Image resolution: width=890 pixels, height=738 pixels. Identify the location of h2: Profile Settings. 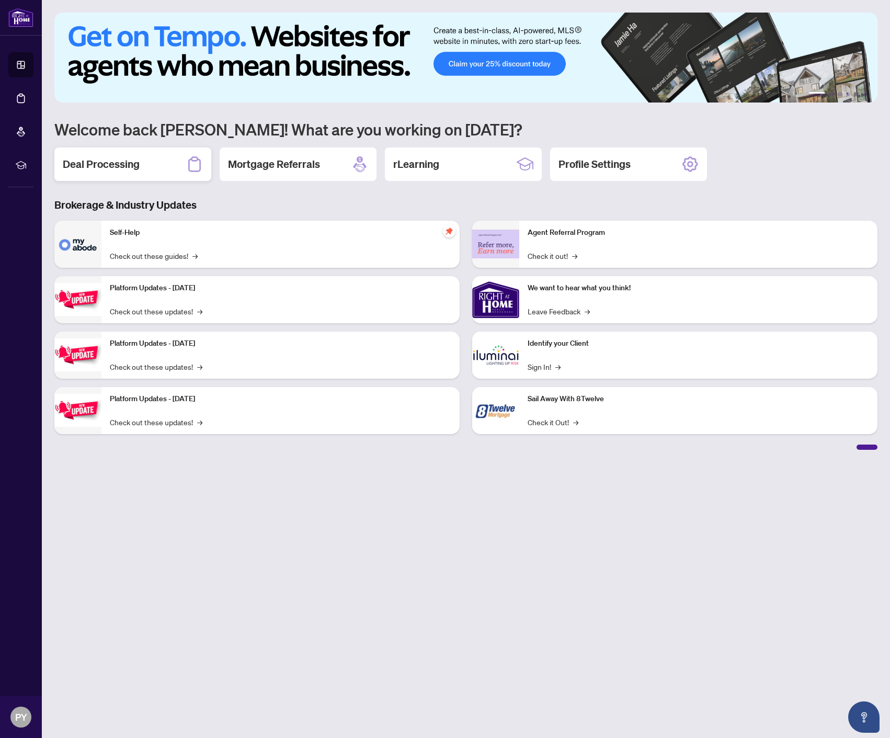
(595, 164).